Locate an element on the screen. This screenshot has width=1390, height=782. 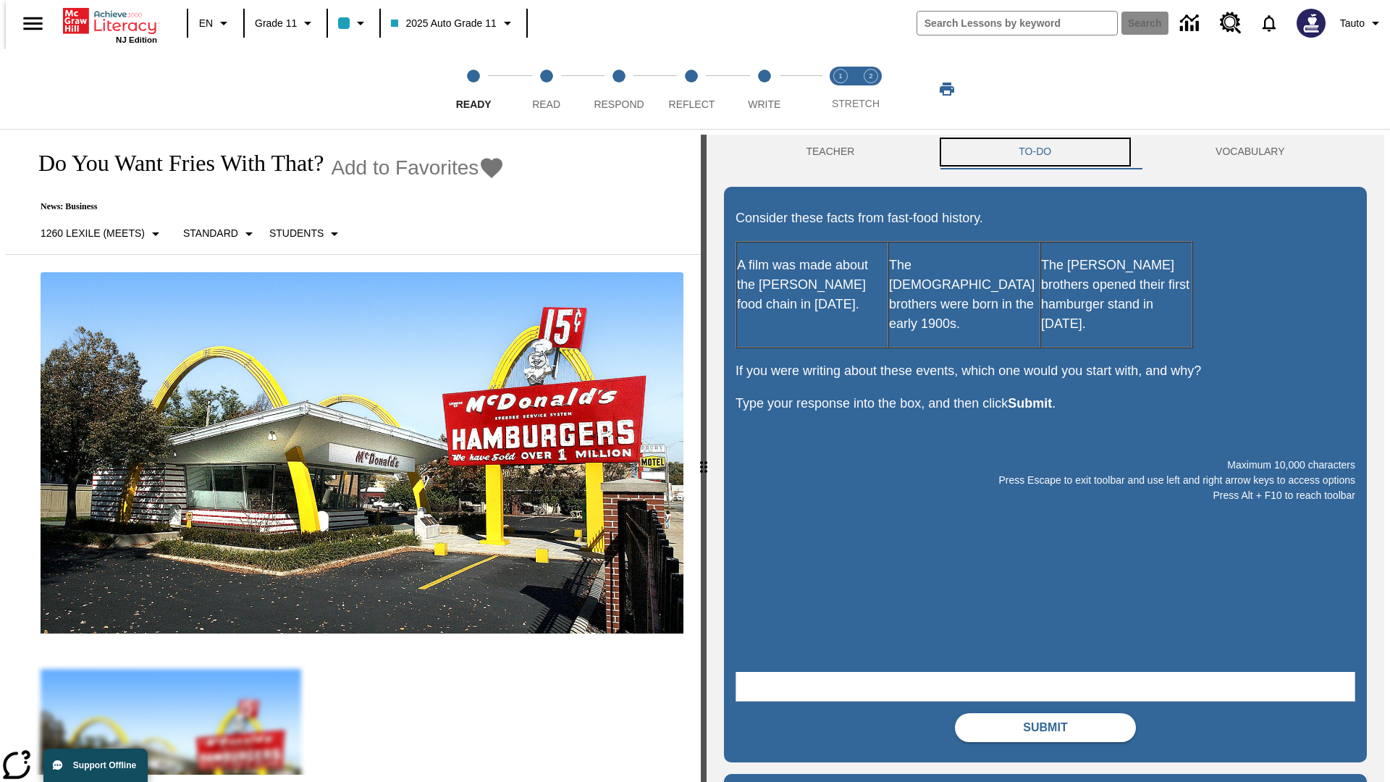
p: If you were writing about these events, which one would you start with, and why? is located at coordinates (1045, 371).